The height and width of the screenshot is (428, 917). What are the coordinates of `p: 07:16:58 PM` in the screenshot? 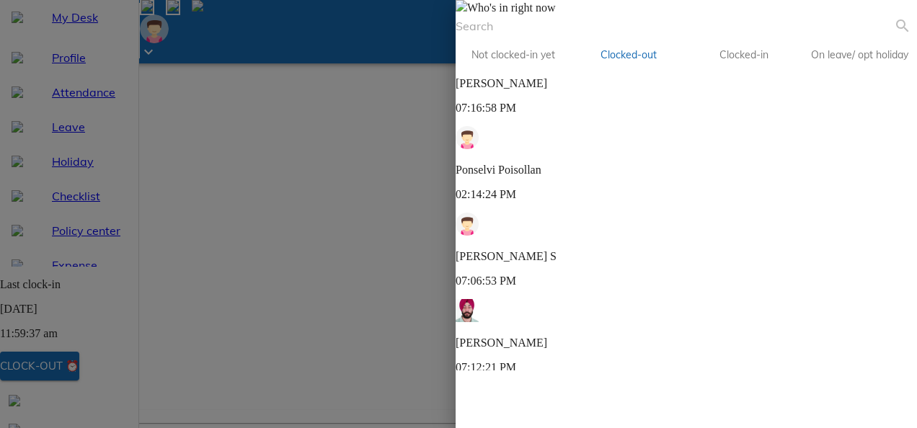 It's located at (686, 108).